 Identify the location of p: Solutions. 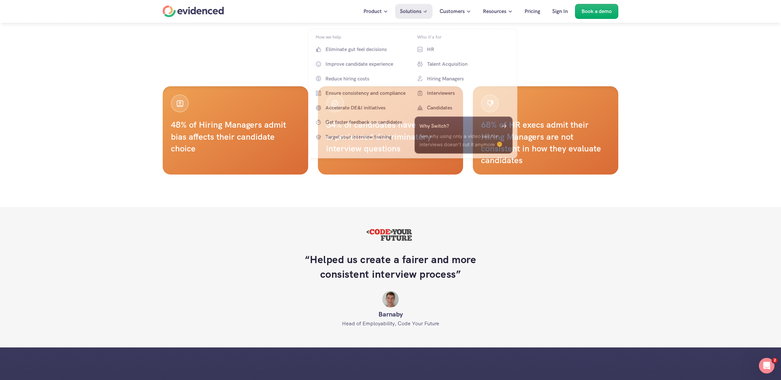
(411, 11).